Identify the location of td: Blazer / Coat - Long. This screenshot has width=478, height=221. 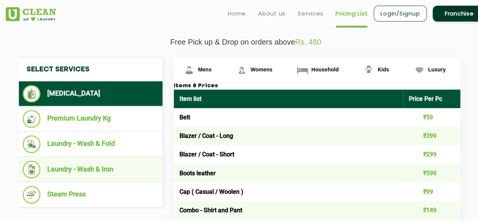
(288, 136).